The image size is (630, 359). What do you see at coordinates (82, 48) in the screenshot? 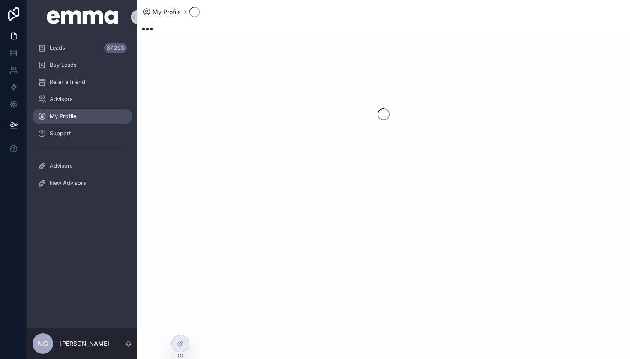
I see `a: Leads37 263` at bounding box center [82, 48].